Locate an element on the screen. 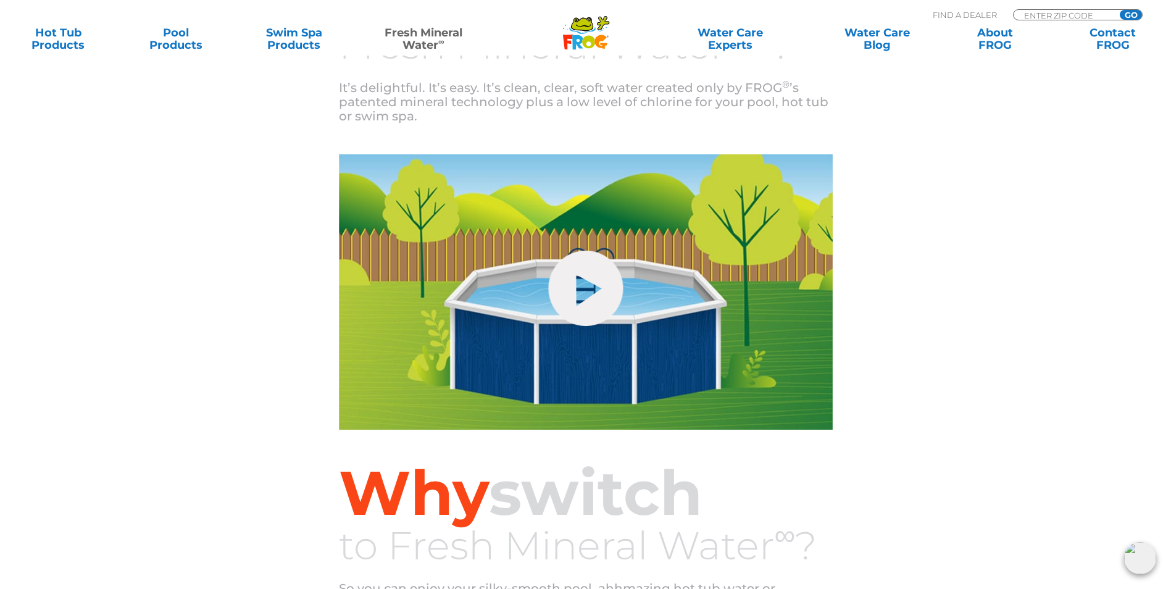 This screenshot has width=1171, height=589. a: Water CareBlog is located at coordinates (876, 39).